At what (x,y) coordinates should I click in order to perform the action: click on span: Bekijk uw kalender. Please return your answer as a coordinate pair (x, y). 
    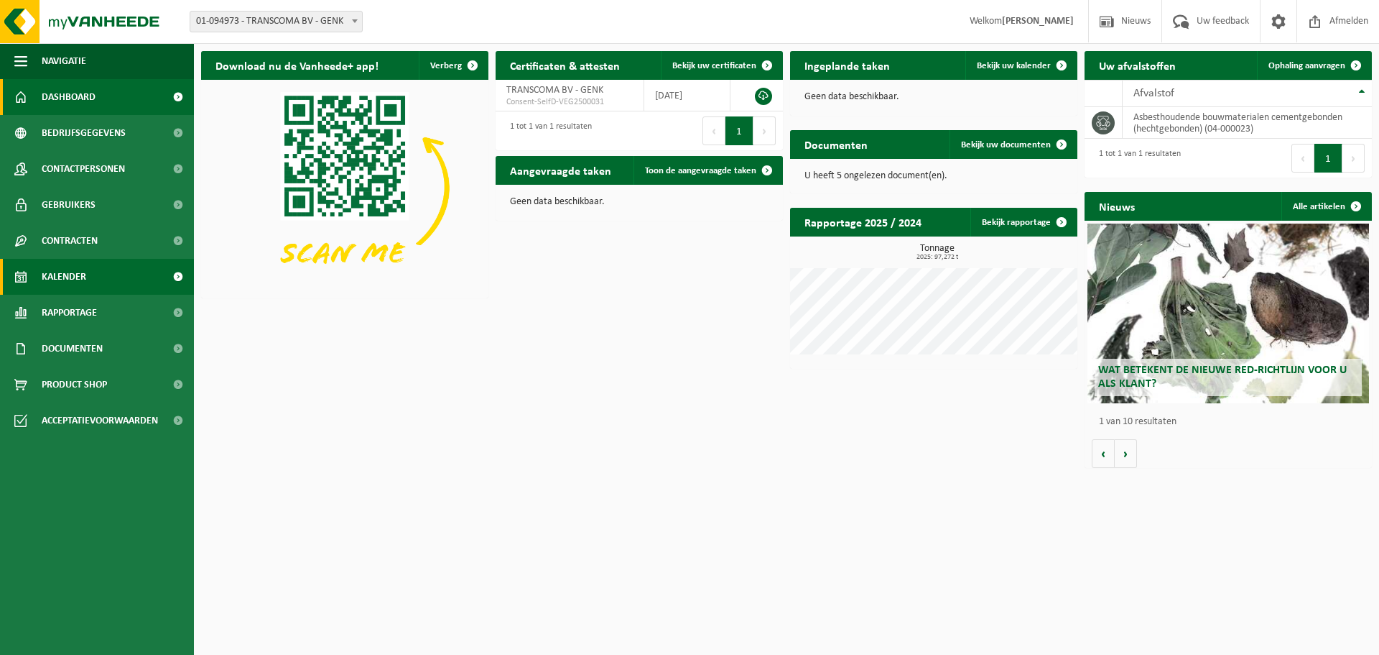
    Looking at the image, I should click on (1014, 65).